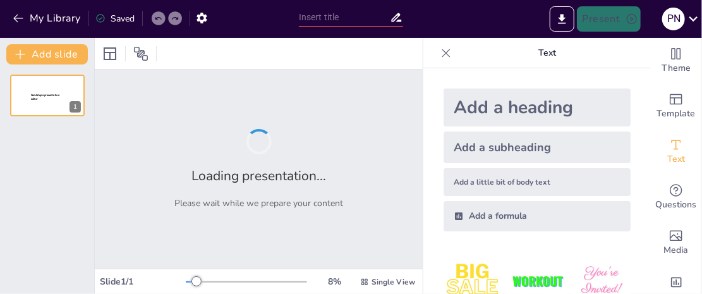  Describe the element at coordinates (335, 281) in the screenshot. I see `div: 8 %` at that location.